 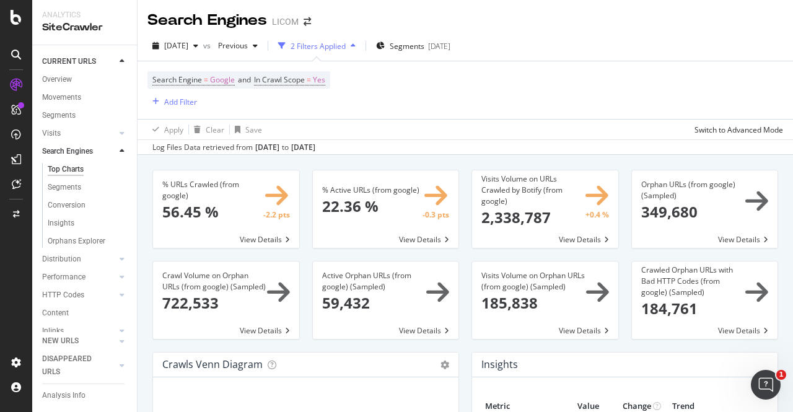 What do you see at coordinates (238, 46) in the screenshot?
I see `button: Previous` at bounding box center [238, 46].